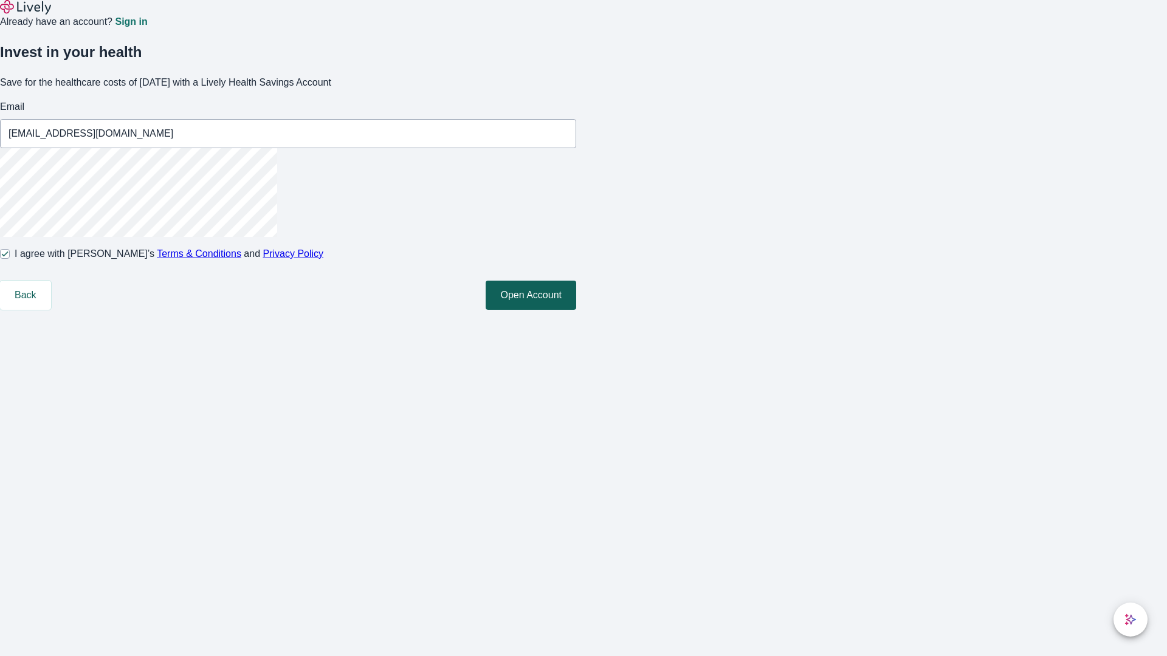  I want to click on button: chat, so click(1130, 620).